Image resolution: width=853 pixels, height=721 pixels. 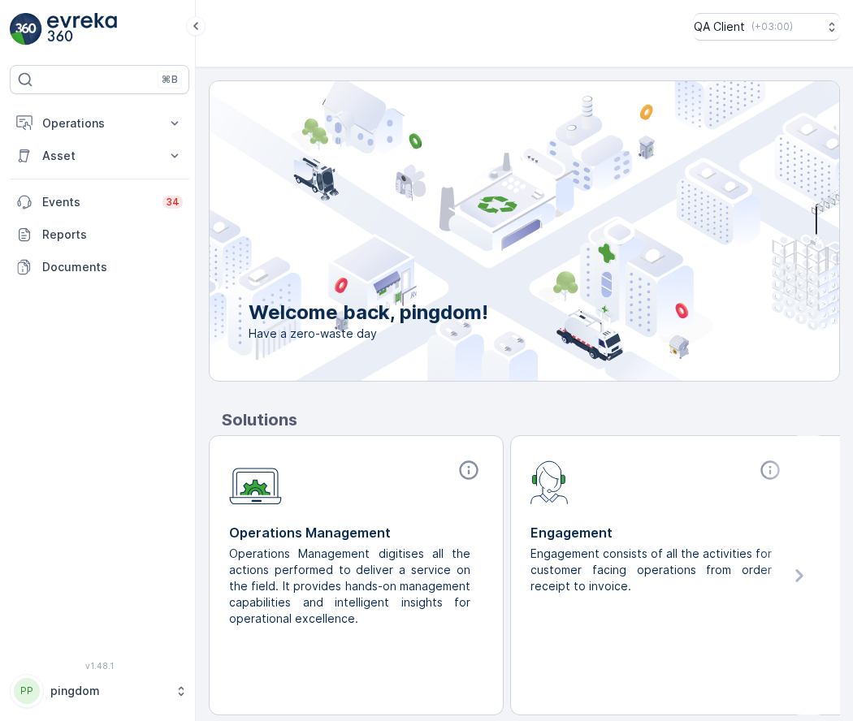 I want to click on p: pingdom, so click(x=108, y=691).